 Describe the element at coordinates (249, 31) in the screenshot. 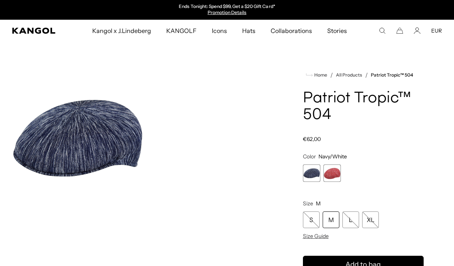

I see `span: Hats` at that location.